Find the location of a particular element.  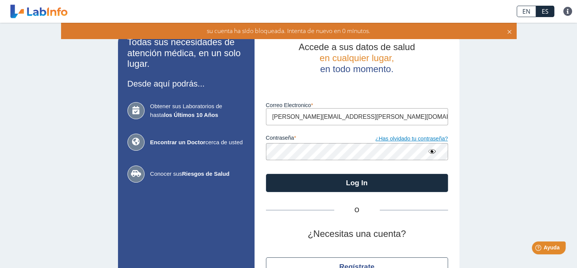

h2: ¿Necesitas una cuenta? is located at coordinates (357, 234).